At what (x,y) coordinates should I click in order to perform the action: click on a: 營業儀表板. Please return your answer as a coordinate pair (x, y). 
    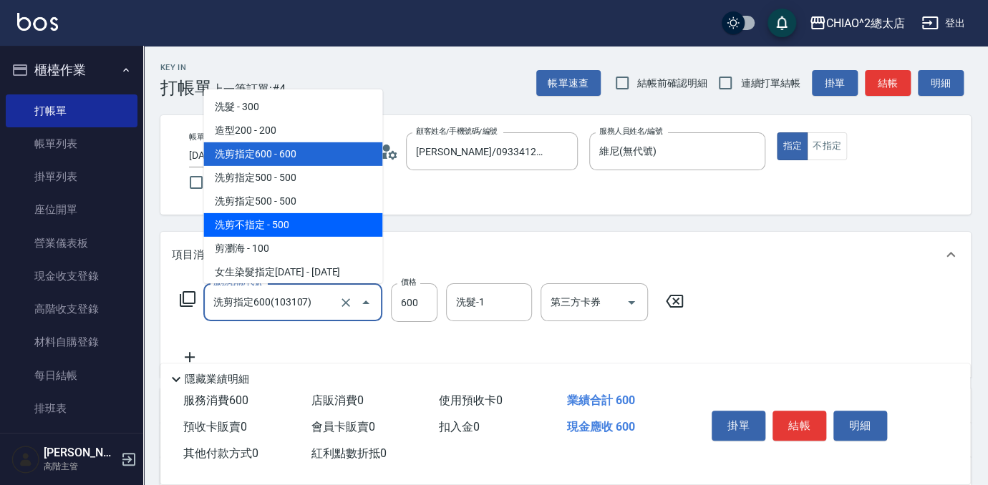
    Looking at the image, I should click on (72, 243).